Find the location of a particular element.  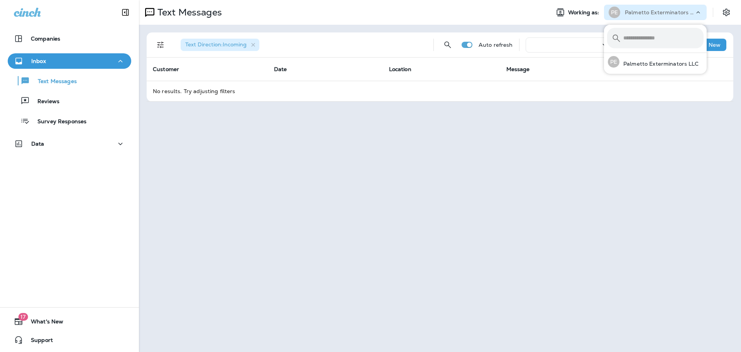

button: Inbox is located at coordinates (69, 61).